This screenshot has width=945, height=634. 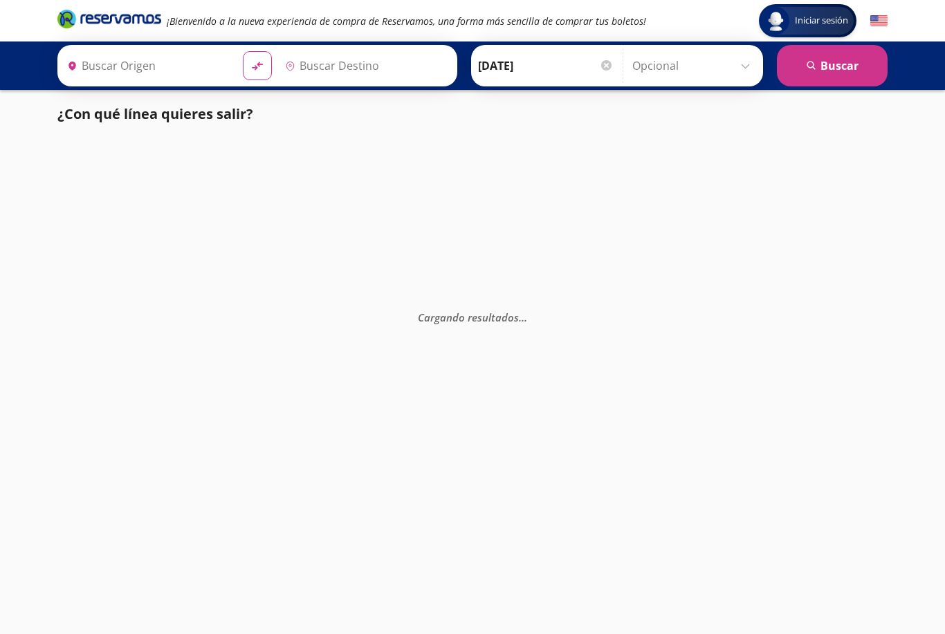 I want to click on p: ¿Con qué línea quieres salir?, so click(x=155, y=114).